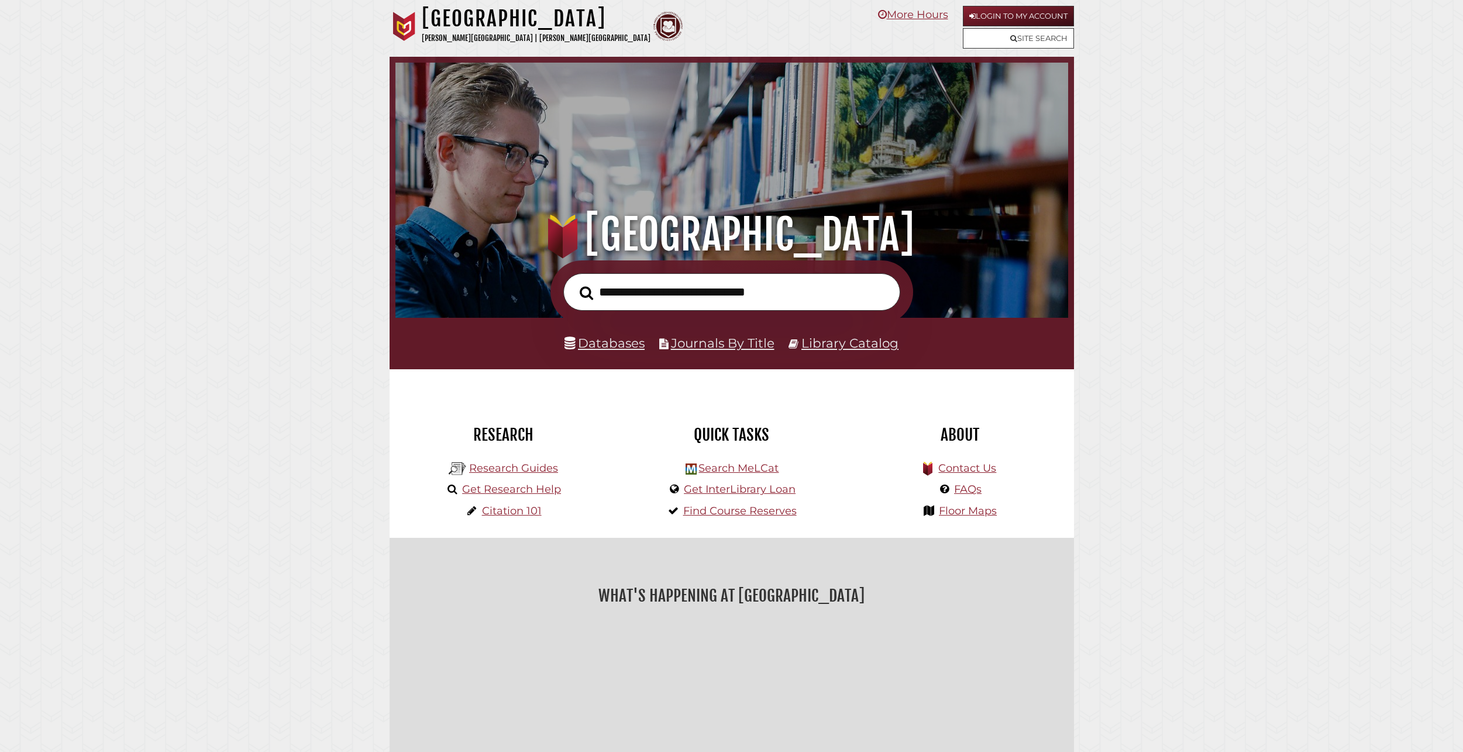 Image resolution: width=1463 pixels, height=752 pixels. I want to click on img: Calvin Theological Seminary, so click(668, 26).